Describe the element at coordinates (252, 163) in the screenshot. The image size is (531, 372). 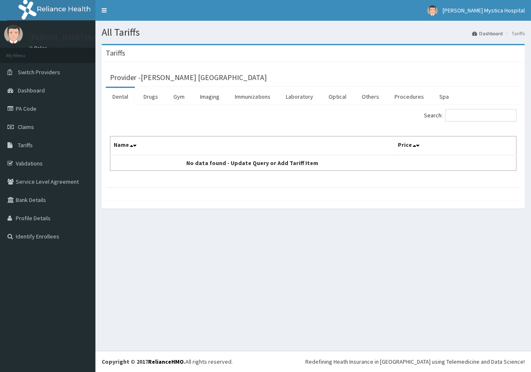
I see `td: No data found - Update Query or Add Tariff Item` at that location.